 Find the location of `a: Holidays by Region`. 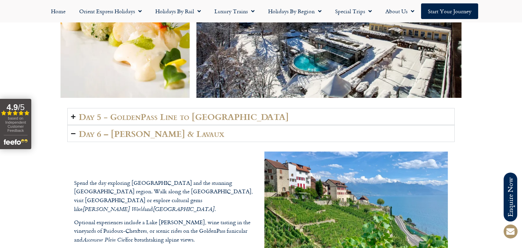

a: Holidays by Region is located at coordinates (295, 11).